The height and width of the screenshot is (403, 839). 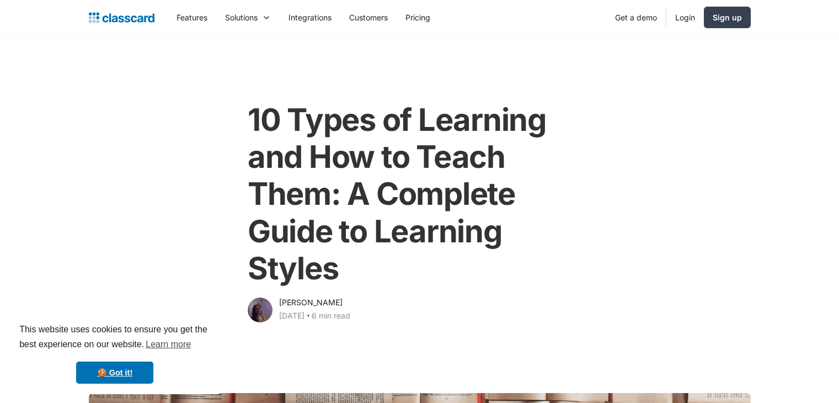 I want to click on div: Sign up, so click(x=727, y=17).